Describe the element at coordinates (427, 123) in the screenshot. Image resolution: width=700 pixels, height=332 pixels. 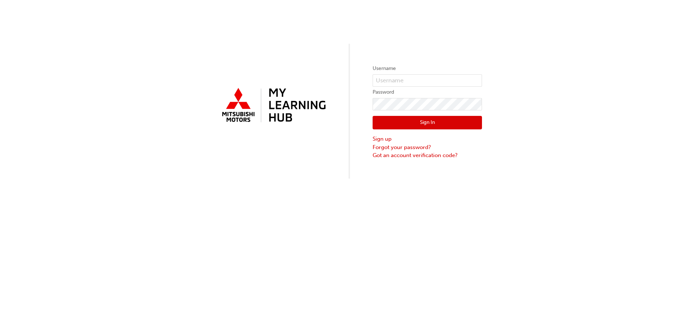
I see `button: Sign In` at that location.